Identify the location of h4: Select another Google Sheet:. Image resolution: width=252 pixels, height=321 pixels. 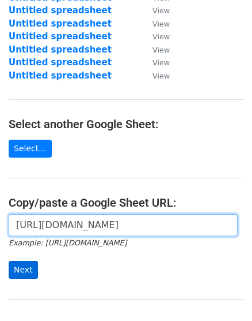
(126, 124).